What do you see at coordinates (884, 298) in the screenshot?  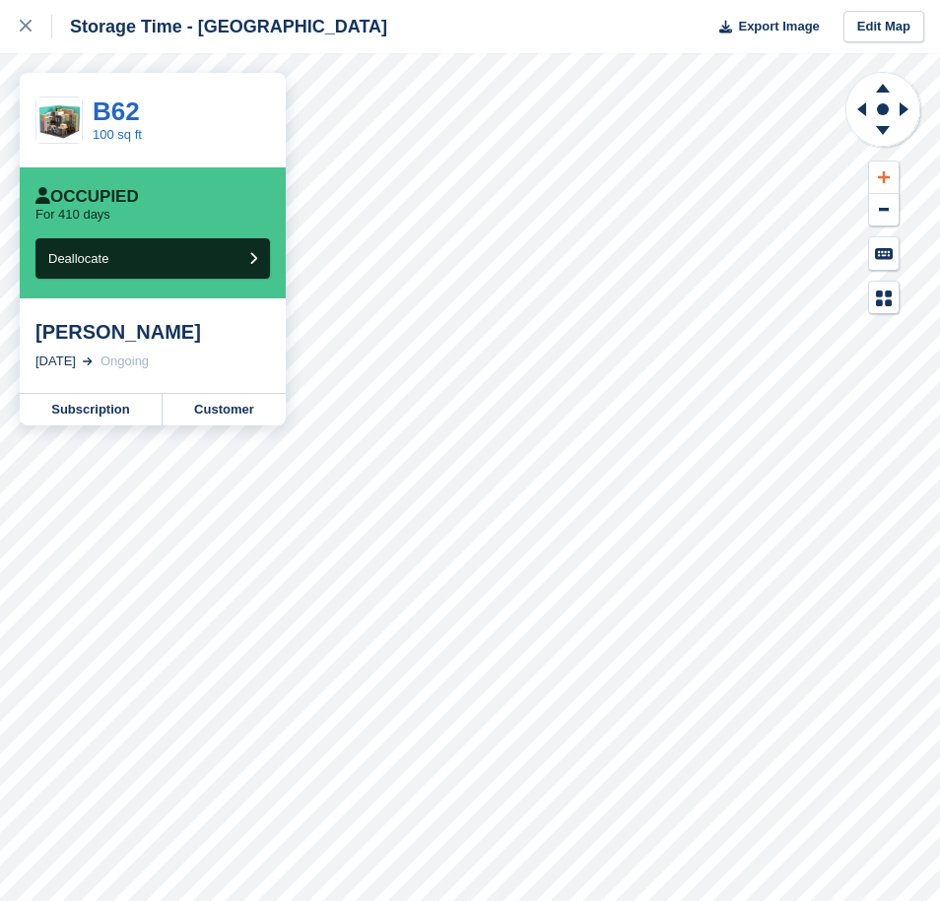 I see `button: Map Legend` at bounding box center [884, 298].